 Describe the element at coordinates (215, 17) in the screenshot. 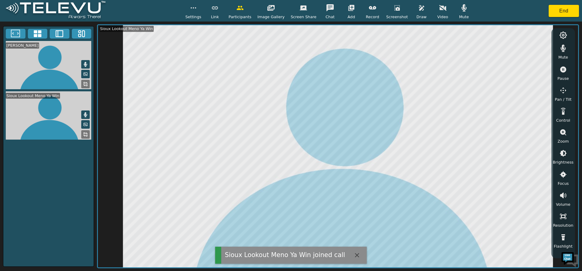

I see `span: Link` at that location.